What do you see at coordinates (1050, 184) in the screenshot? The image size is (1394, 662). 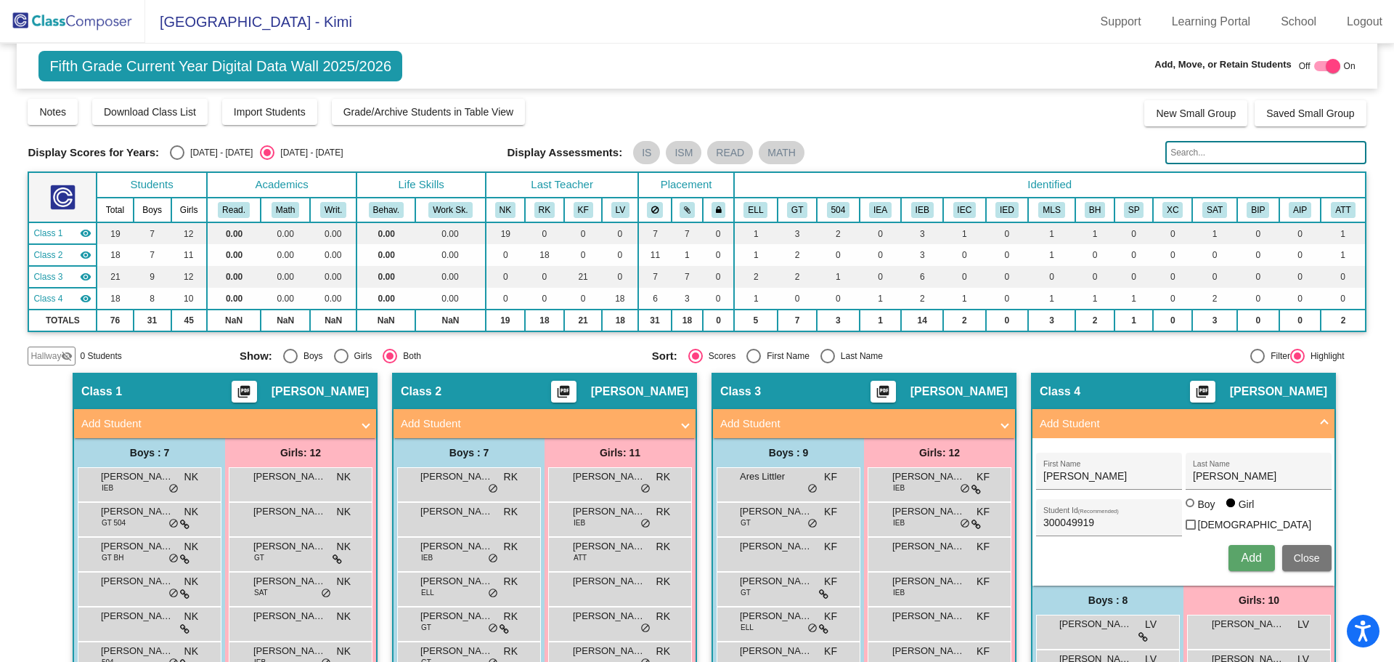 I see `th: Identified` at bounding box center [1050, 184].